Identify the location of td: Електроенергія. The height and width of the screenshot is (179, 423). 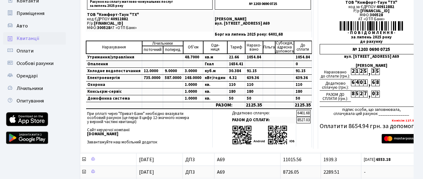
(114, 78).